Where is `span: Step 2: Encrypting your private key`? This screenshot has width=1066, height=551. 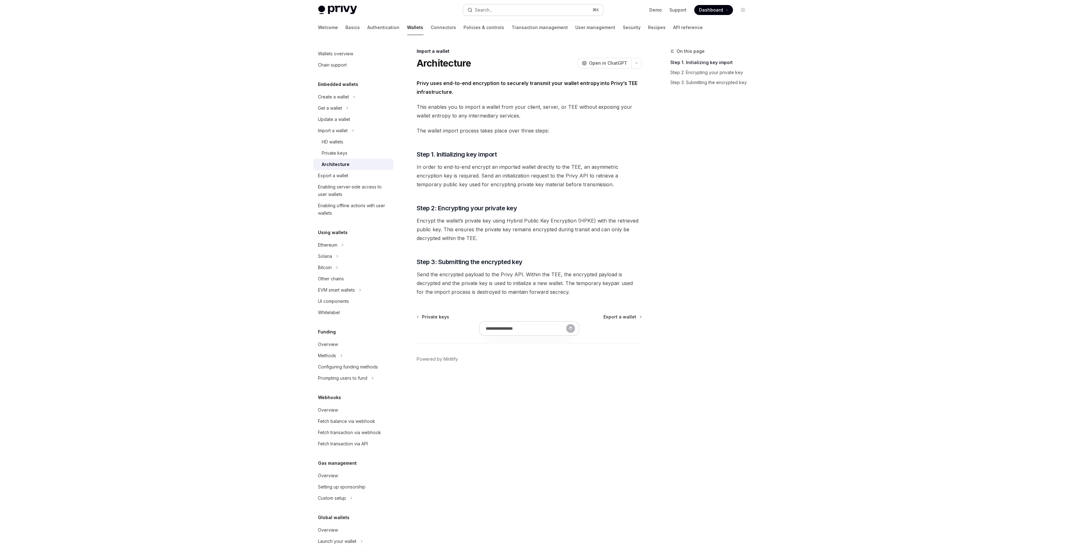
span: Step 2: Encrypting your private key is located at coordinates (467, 208).